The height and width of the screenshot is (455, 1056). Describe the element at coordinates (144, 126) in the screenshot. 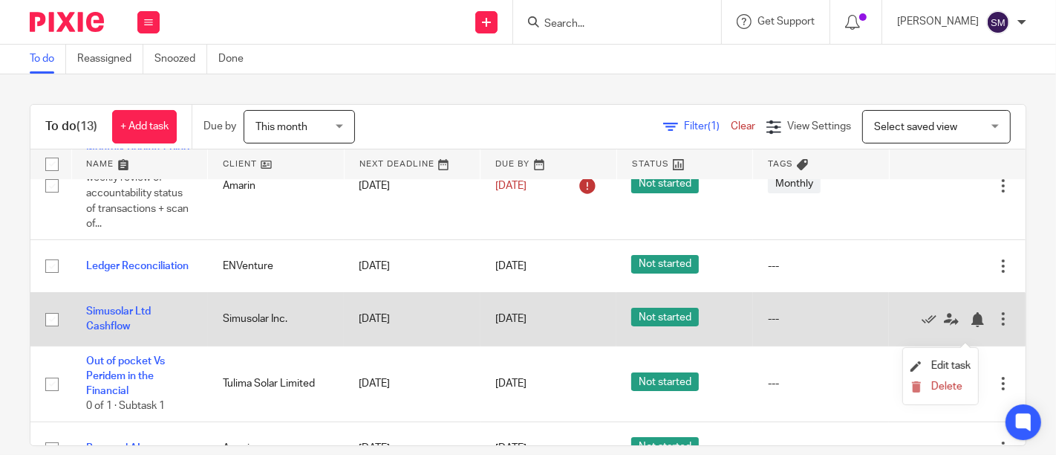

I see `a: + Add task` at that location.